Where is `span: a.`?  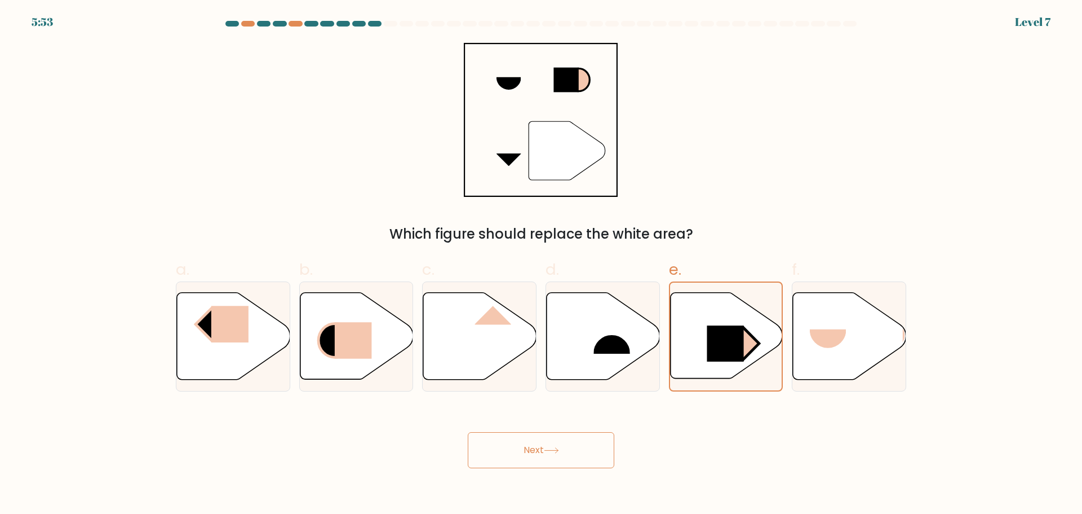
span: a. is located at coordinates (183, 269).